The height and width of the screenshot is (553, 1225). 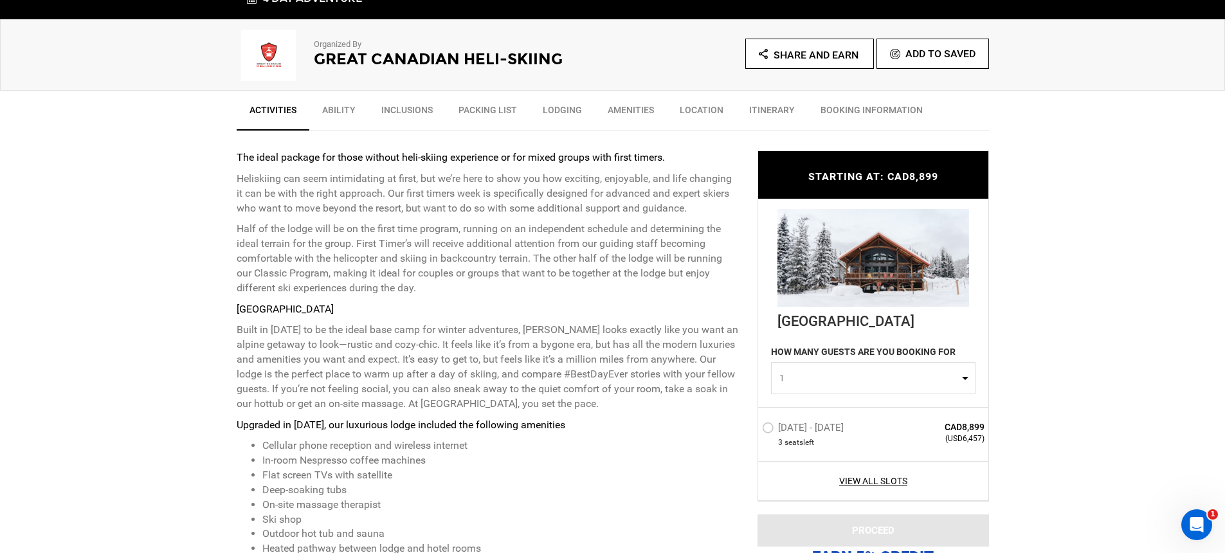 I want to click on span: s, so click(x=801, y=442).